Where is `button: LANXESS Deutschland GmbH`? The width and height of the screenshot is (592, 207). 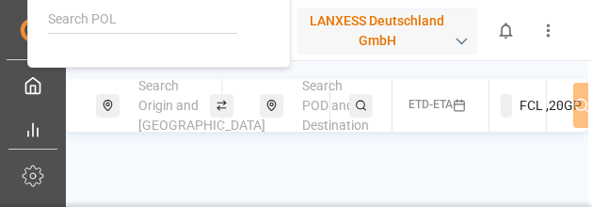
button: LANXESS Deutschland GmbH is located at coordinates (390, 31).